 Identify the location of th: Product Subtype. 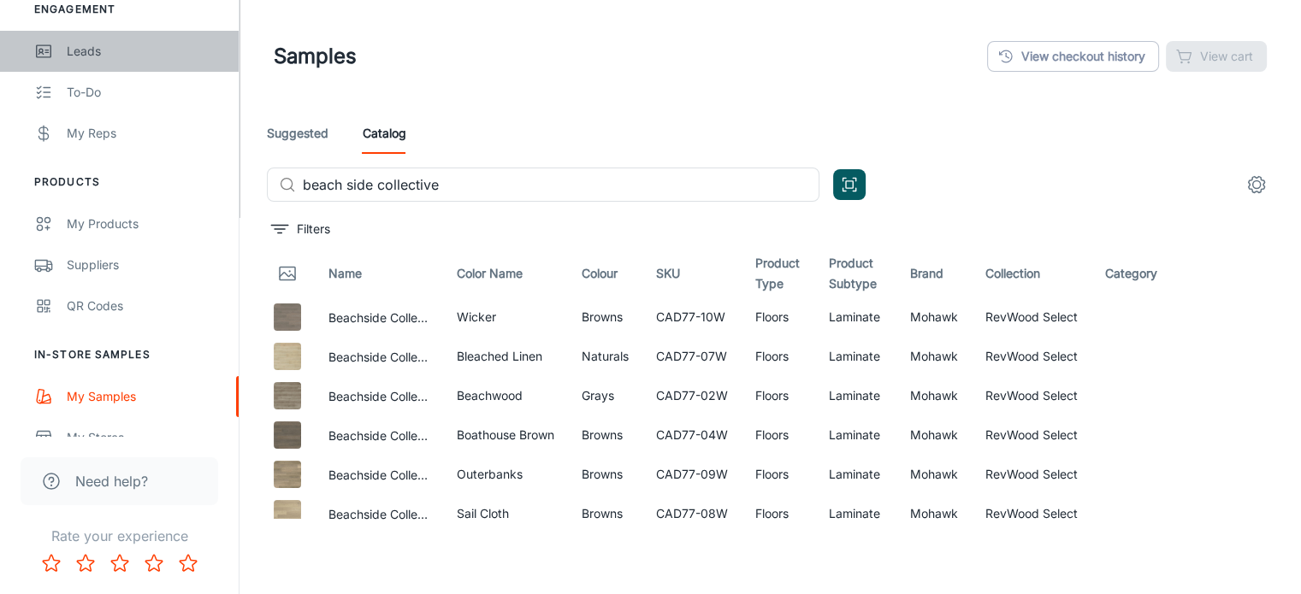
(855, 274).